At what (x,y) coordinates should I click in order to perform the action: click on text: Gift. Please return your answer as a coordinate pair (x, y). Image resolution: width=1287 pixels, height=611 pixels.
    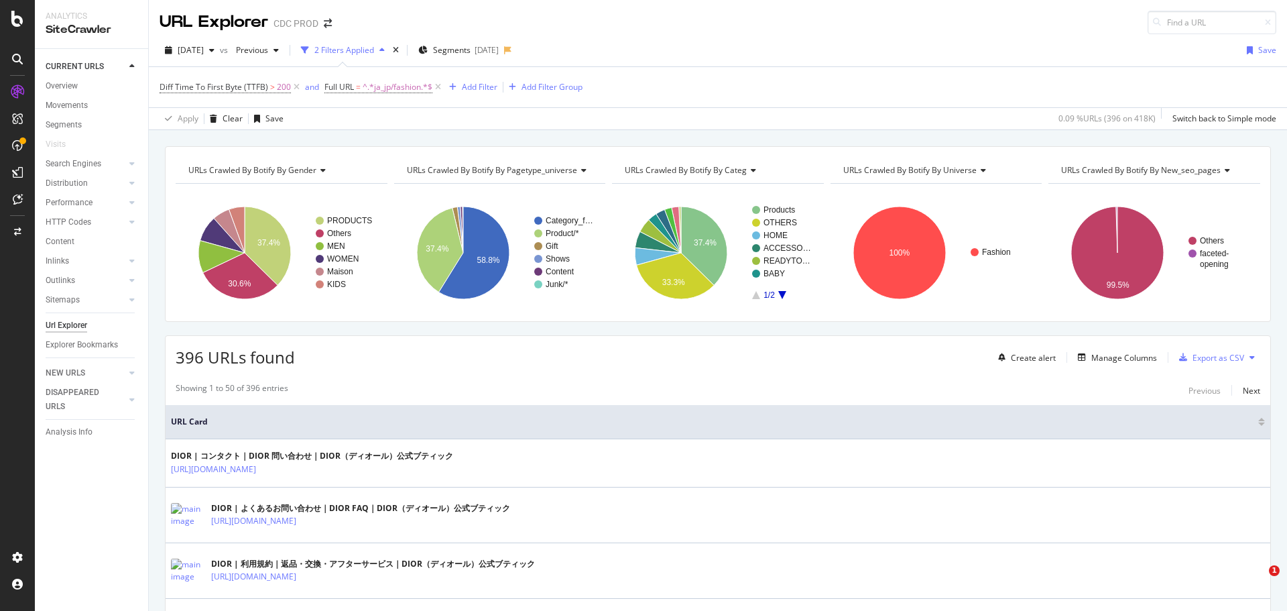
    Looking at the image, I should click on (552, 246).